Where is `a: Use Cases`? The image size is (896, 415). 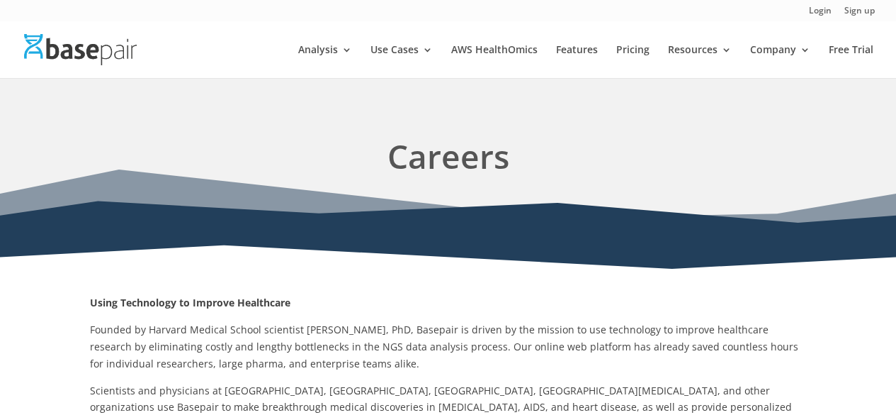 a: Use Cases is located at coordinates (402, 61).